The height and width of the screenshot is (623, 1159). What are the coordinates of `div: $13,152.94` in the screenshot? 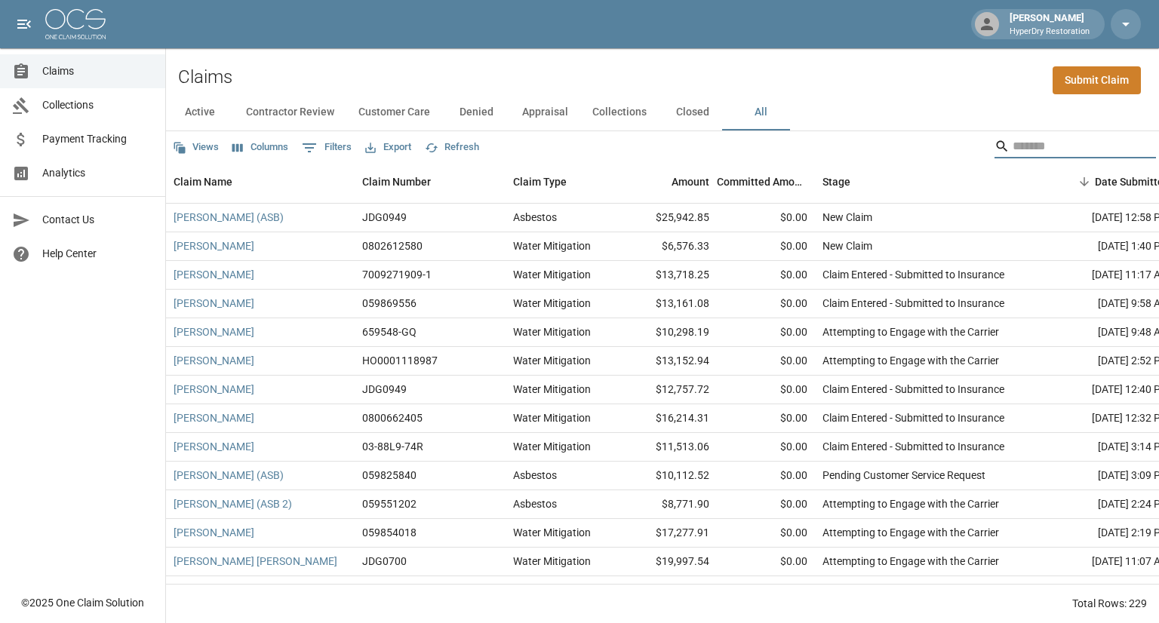 It's located at (668, 361).